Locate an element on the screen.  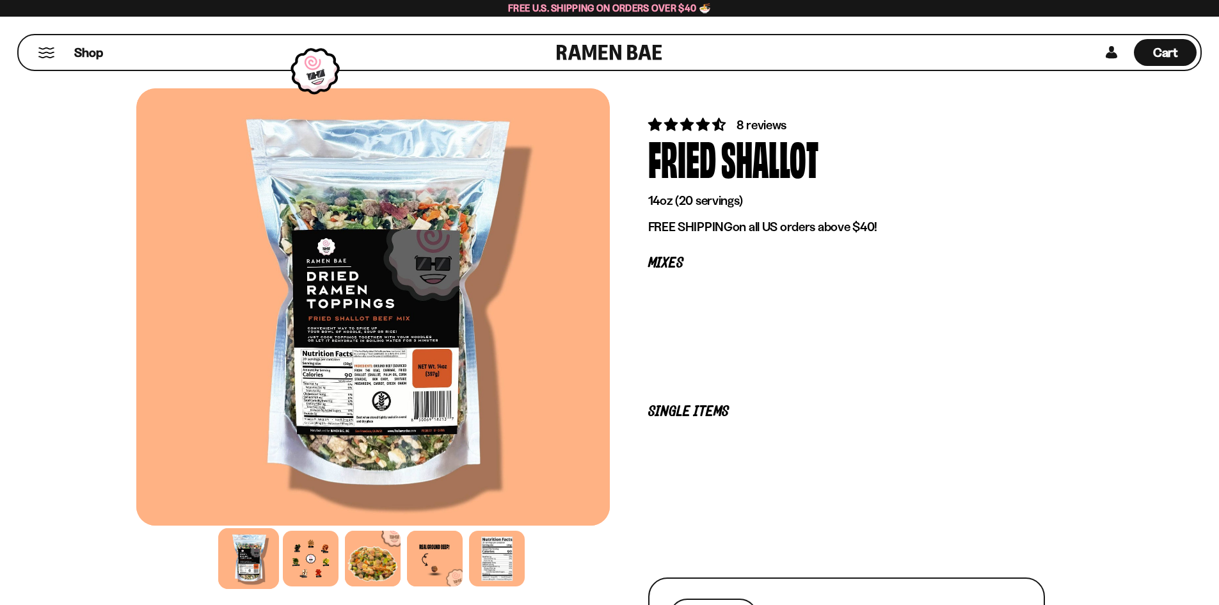
p: 14oz (20 servings) is located at coordinates (847, 200).